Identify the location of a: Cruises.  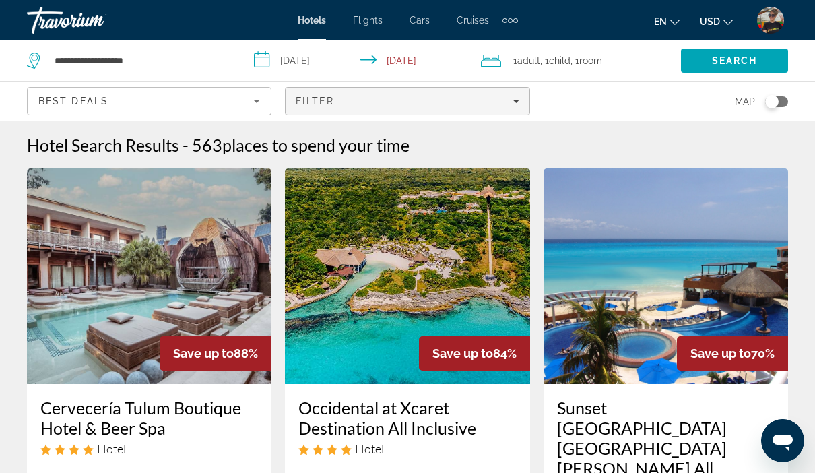
(473, 20).